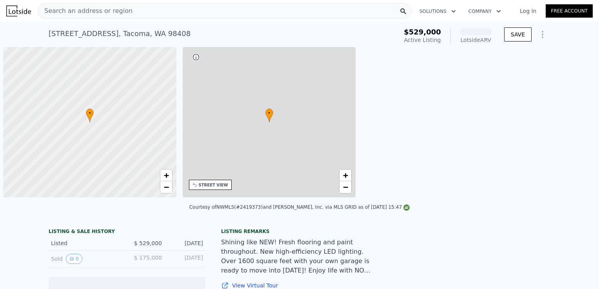  I want to click on a: Log In, so click(528, 11).